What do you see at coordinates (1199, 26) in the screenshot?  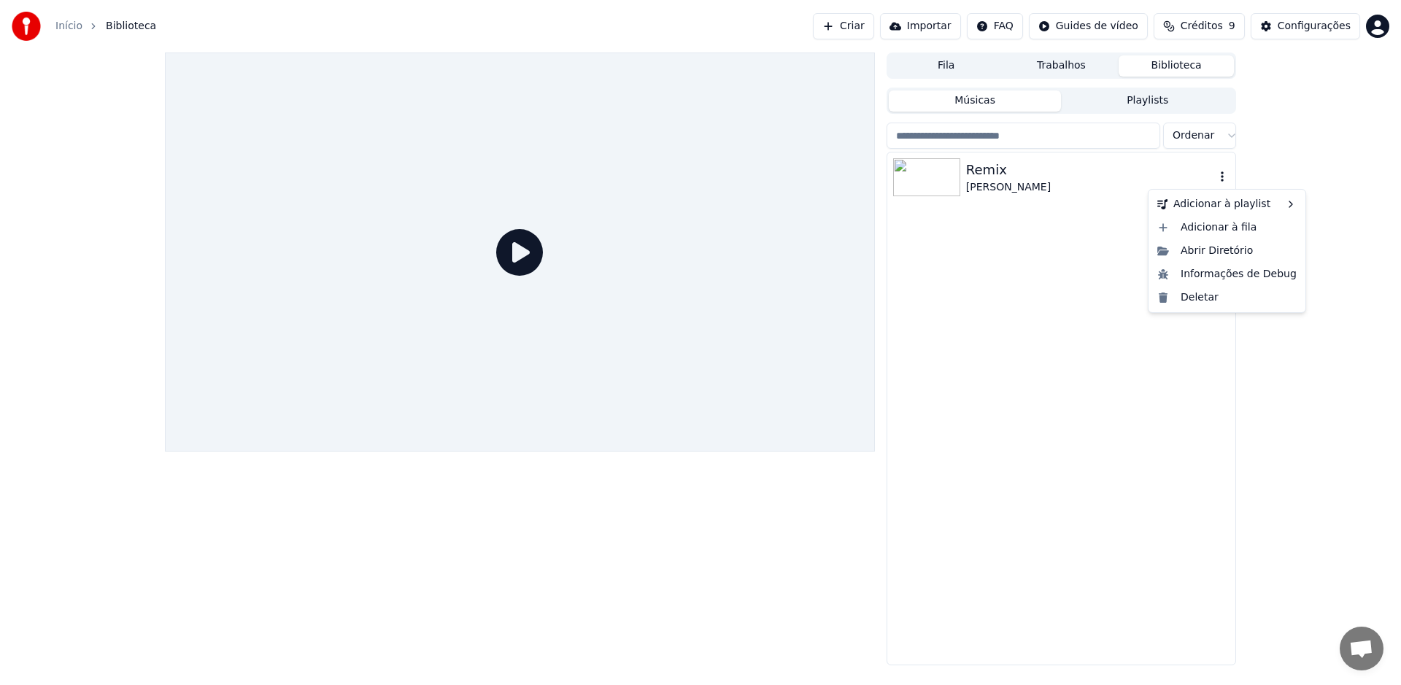 I see `button: Créditos9` at bounding box center [1199, 26].